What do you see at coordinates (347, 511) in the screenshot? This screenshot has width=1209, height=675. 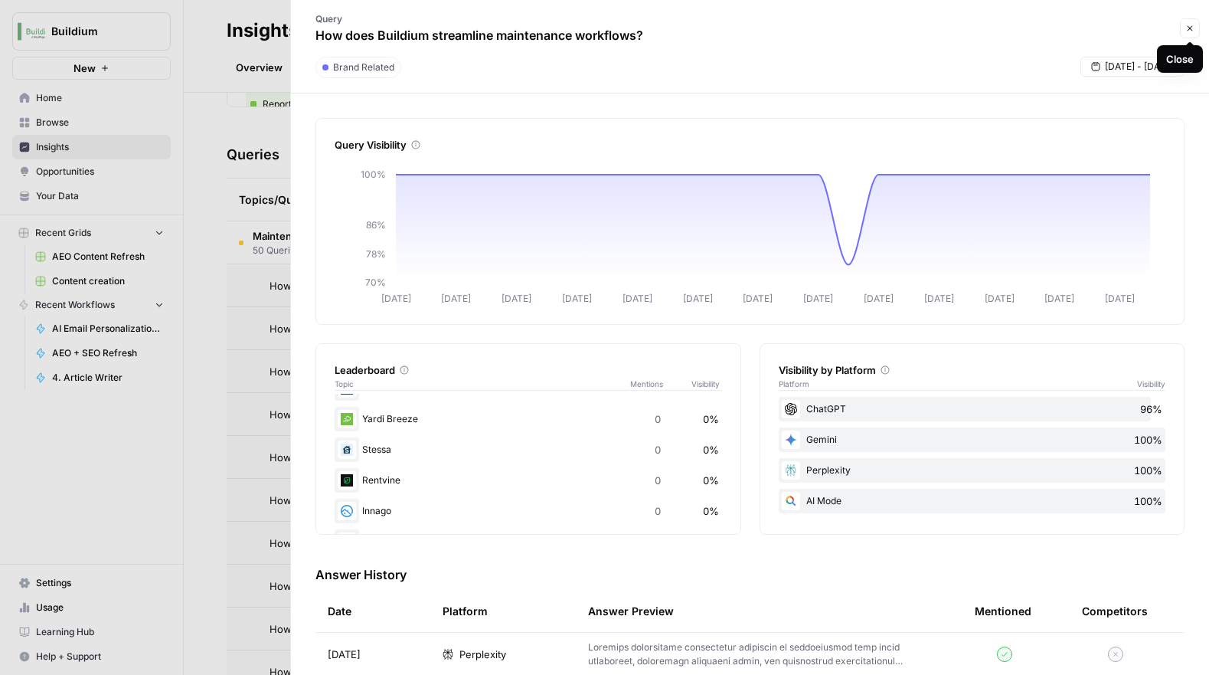 I see `img: d2eoxo7m41he23a7x7fxd6ttxsg7` at bounding box center [347, 511].